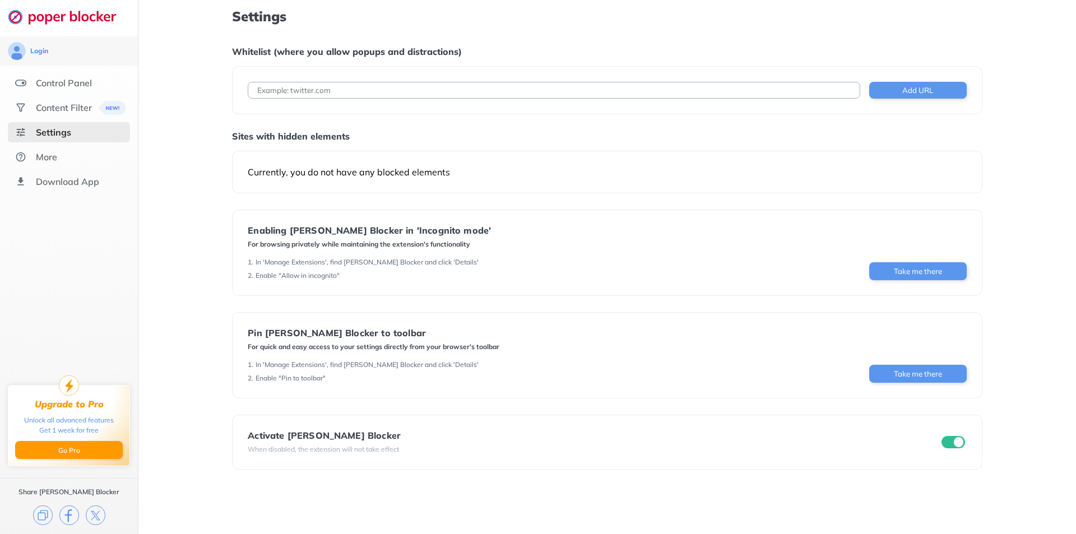  Describe the element at coordinates (68, 17) in the screenshot. I see `img: logo-webpage.svg` at that location.